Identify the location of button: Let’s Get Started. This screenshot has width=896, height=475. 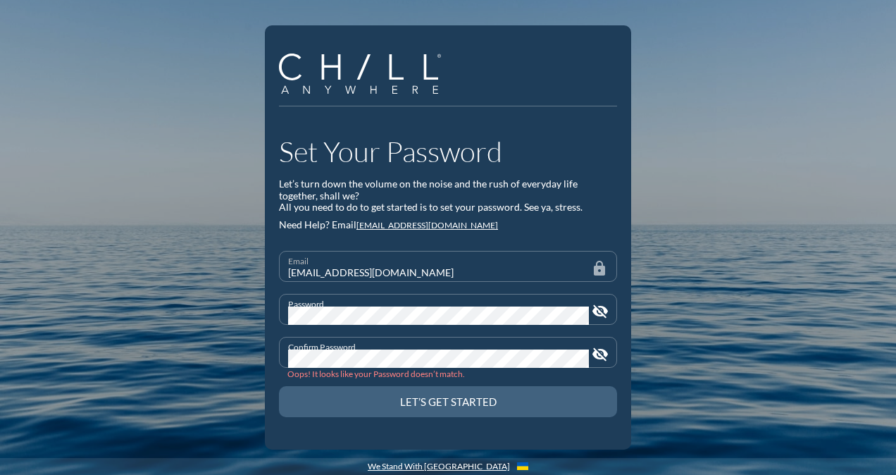
(448, 401).